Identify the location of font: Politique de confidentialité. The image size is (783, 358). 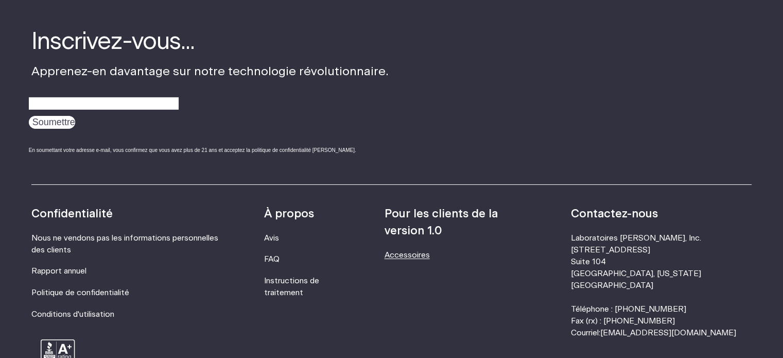
(80, 292).